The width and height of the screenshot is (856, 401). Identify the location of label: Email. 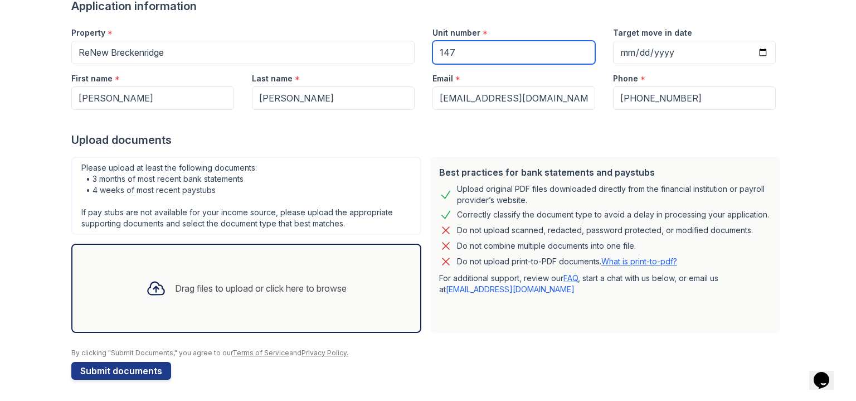
(443, 79).